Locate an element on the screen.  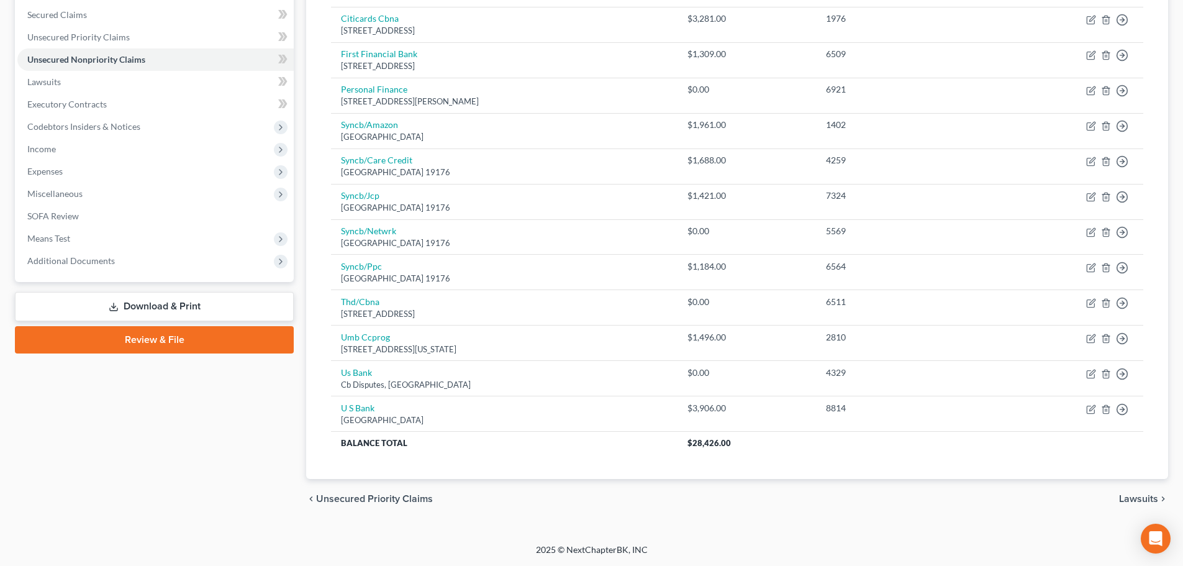
a: Syncb/Jcp is located at coordinates (360, 195).